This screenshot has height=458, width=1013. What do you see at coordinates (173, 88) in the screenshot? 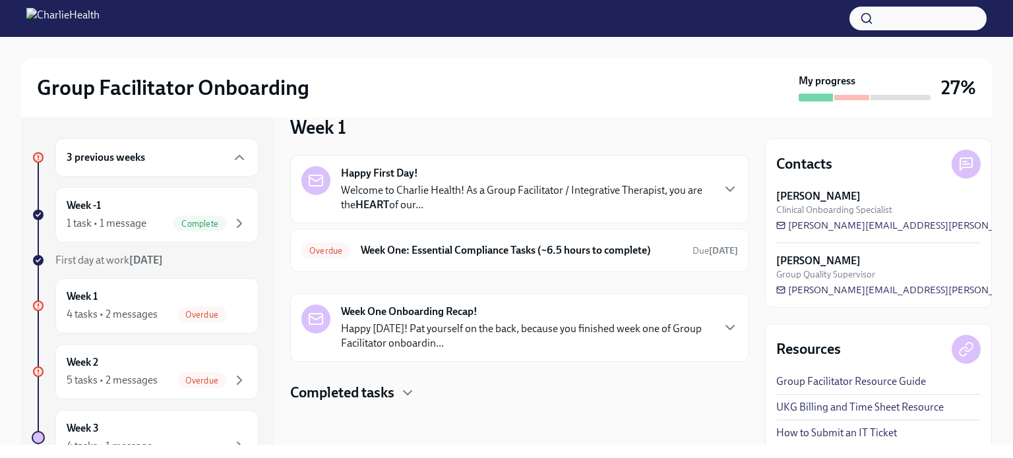
I see `h2: Group Facilitator Onboarding` at bounding box center [173, 88].